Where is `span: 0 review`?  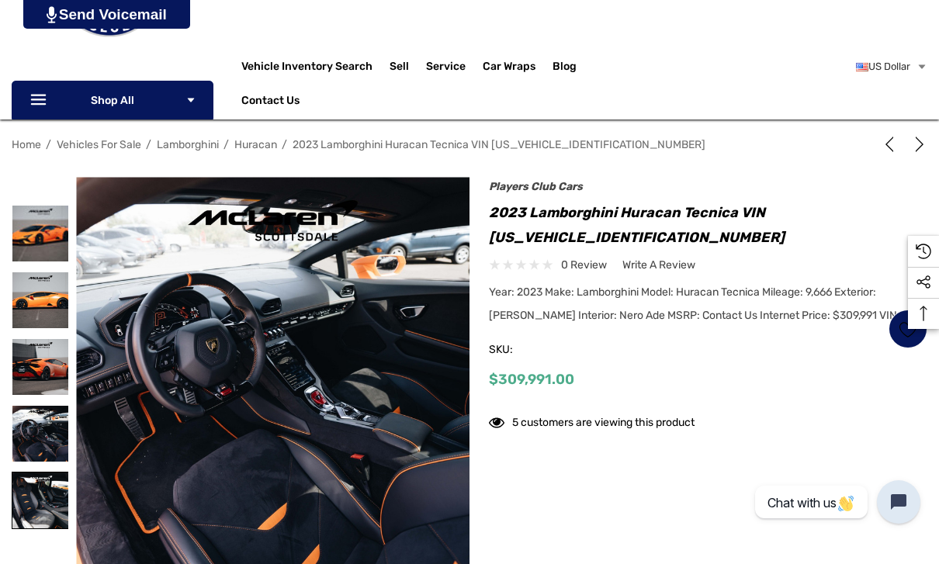 span: 0 review is located at coordinates (584, 265).